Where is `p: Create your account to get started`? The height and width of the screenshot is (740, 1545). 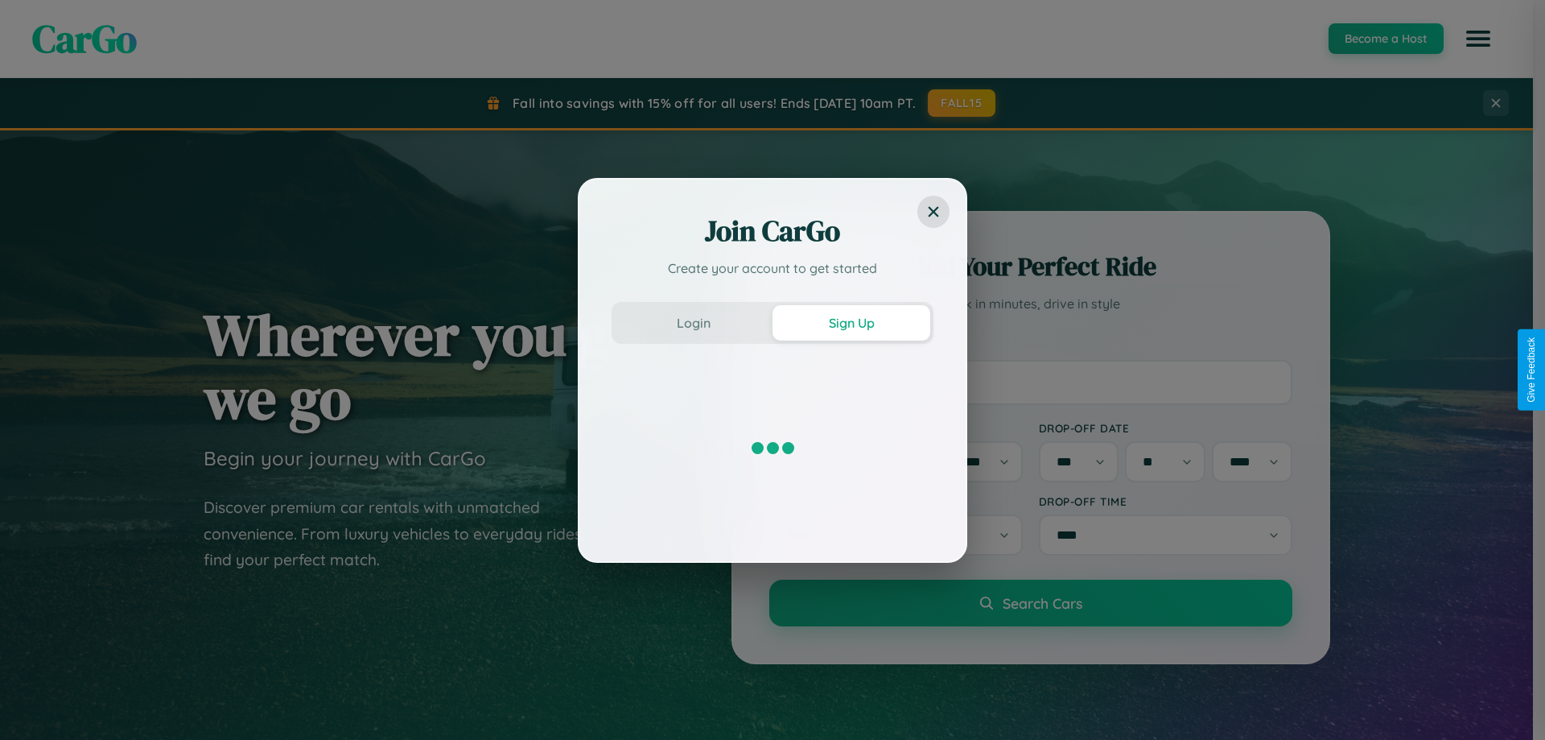
p: Create your account to get started is located at coordinates (773, 268).